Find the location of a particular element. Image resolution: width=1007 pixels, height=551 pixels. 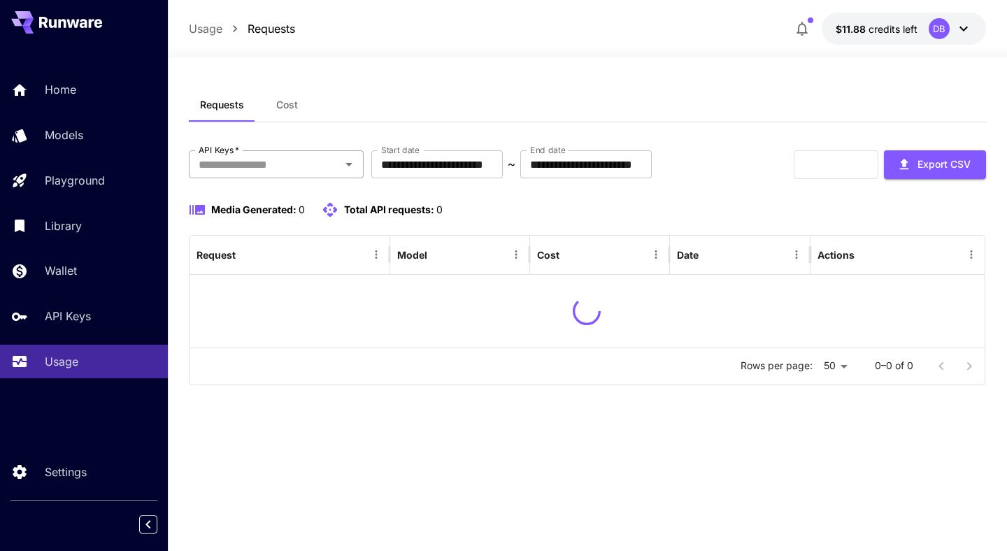

p: Wallet is located at coordinates (61, 271).